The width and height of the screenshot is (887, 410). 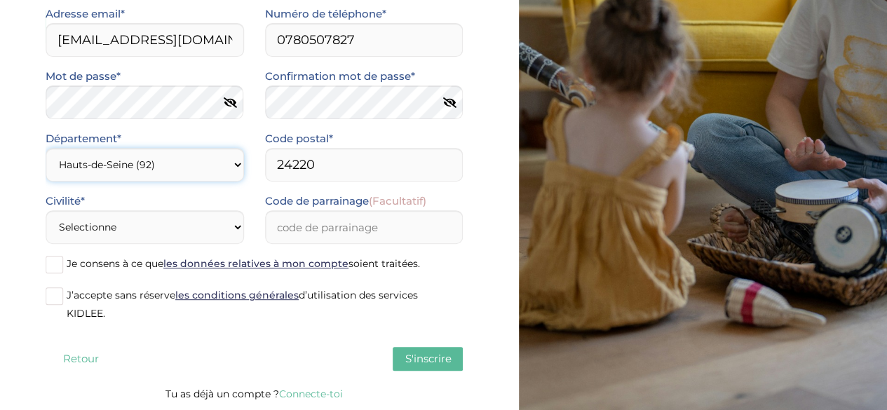 I want to click on input: Code postal, so click(x=364, y=165).